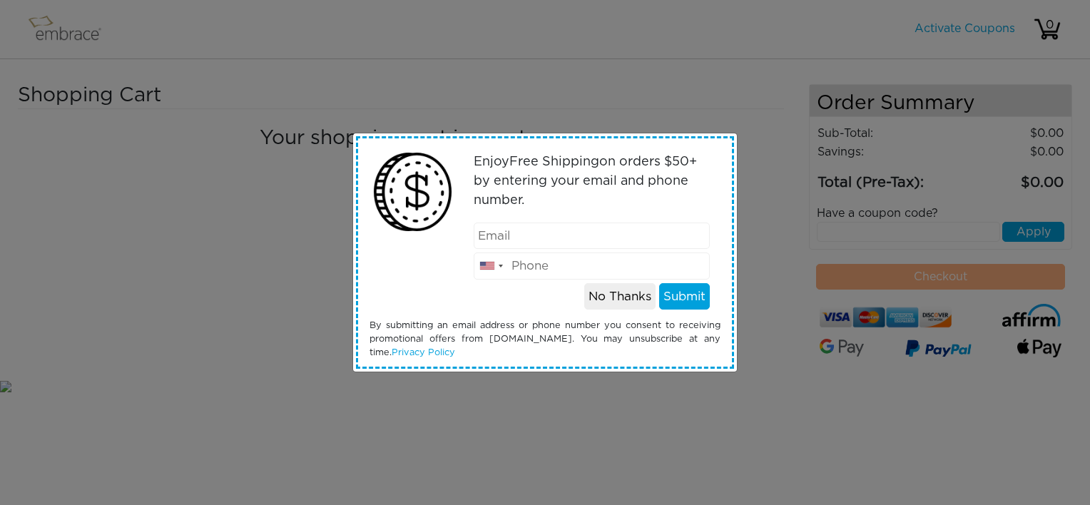 The height and width of the screenshot is (505, 1090). What do you see at coordinates (554, 162) in the screenshot?
I see `span: Free Shipping` at bounding box center [554, 162].